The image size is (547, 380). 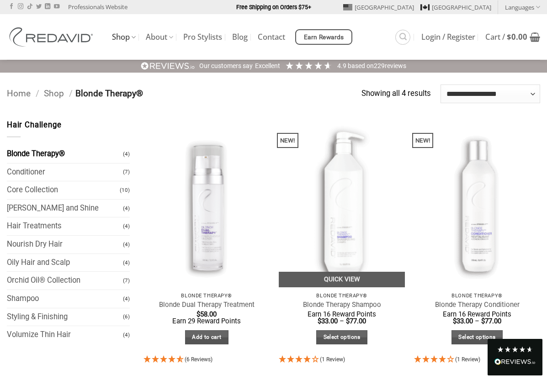 What do you see at coordinates (206, 321) in the screenshot?
I see `span: Earn 29 Reward Points` at bounding box center [206, 321].